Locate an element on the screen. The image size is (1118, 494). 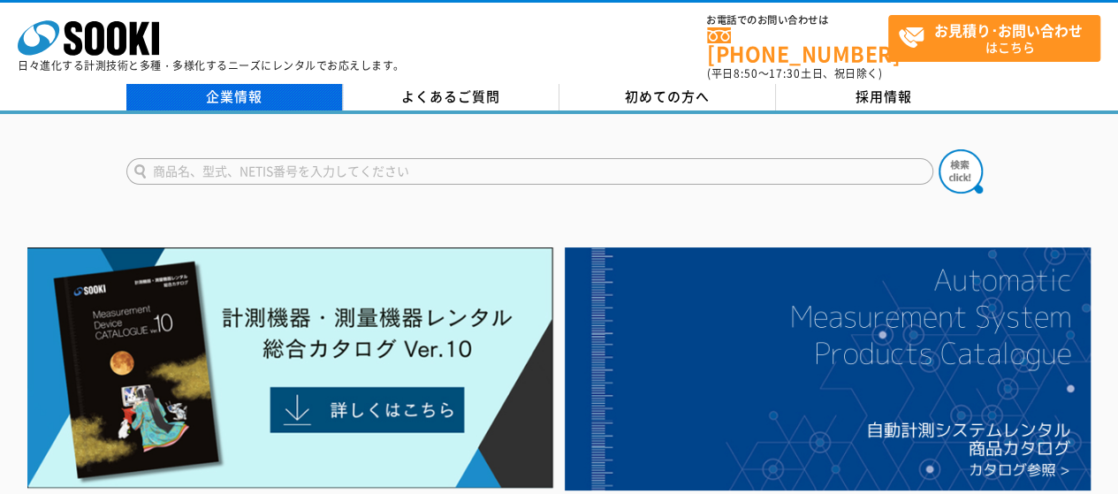
span: (平日 ～ 土日、祝日除く) is located at coordinates (794, 73).